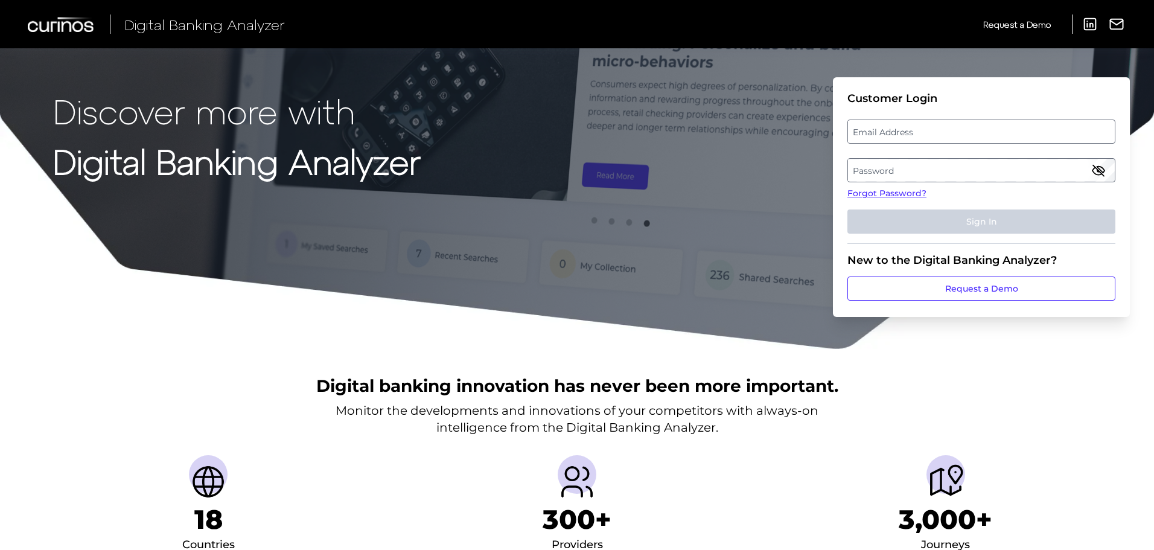 Image resolution: width=1154 pixels, height=550 pixels. I want to click on label: Password, so click(981, 170).